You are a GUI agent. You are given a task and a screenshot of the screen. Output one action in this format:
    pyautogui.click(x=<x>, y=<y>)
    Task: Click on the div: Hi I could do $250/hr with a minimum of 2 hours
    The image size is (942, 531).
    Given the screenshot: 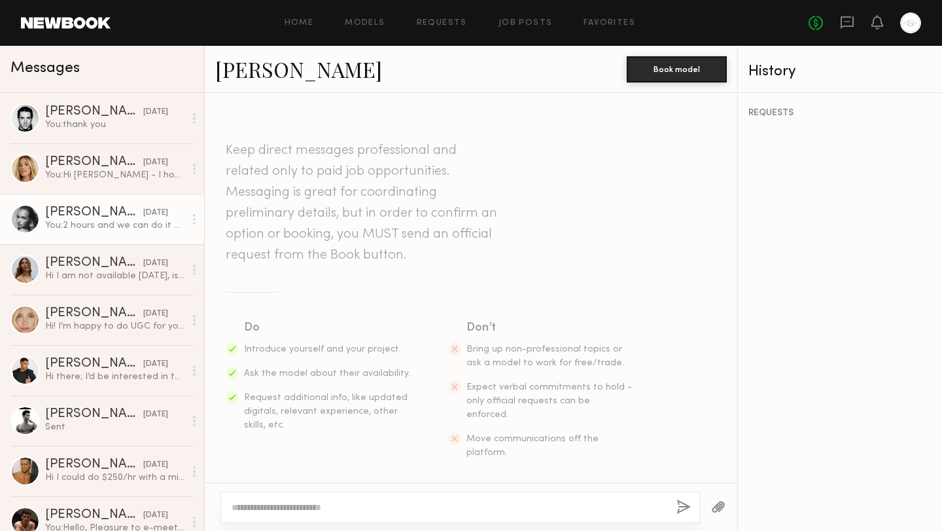 What is the action you would take?
    pyautogui.click(x=115, y=477)
    